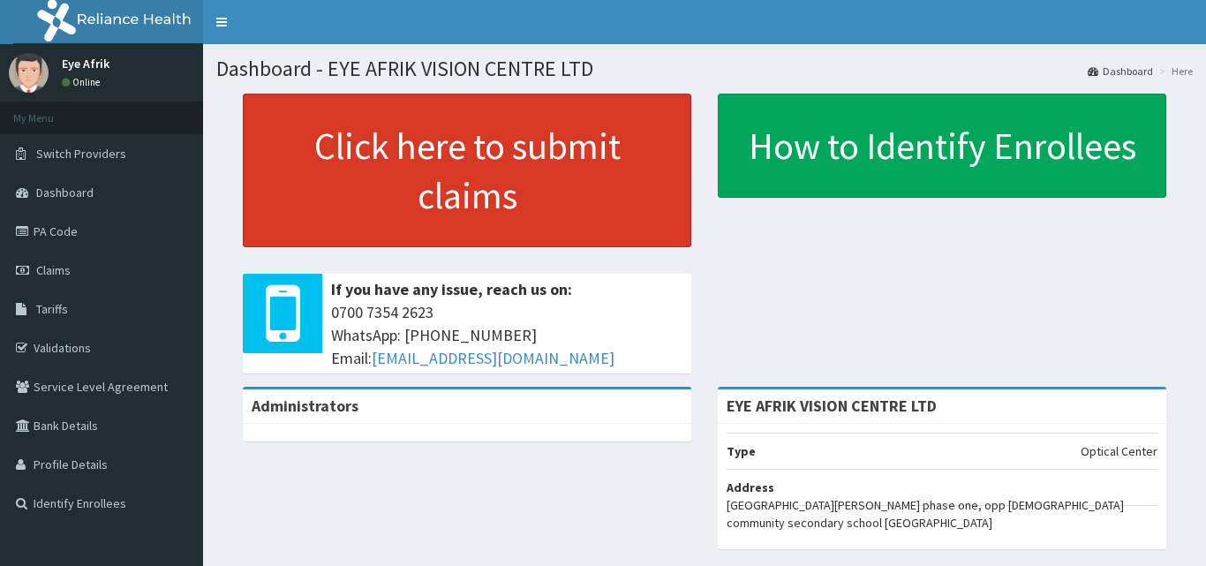 The width and height of the screenshot is (1206, 566). What do you see at coordinates (467, 170) in the screenshot?
I see `a: Click here to submit claims` at bounding box center [467, 170].